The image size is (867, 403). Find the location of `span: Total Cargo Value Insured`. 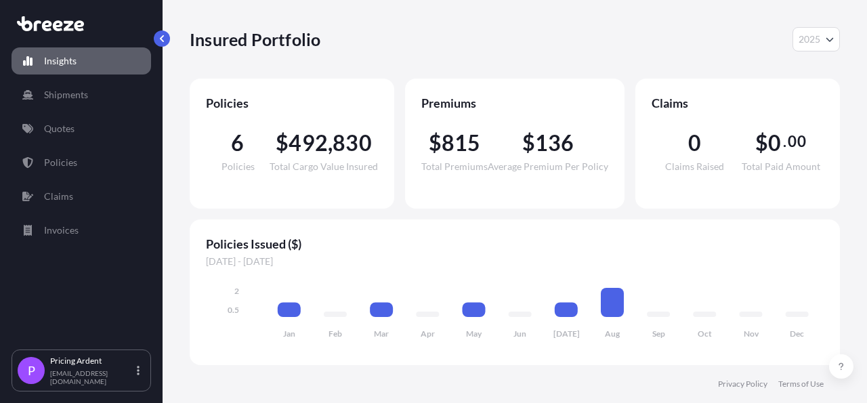

span: Total Cargo Value Insured is located at coordinates (324, 167).